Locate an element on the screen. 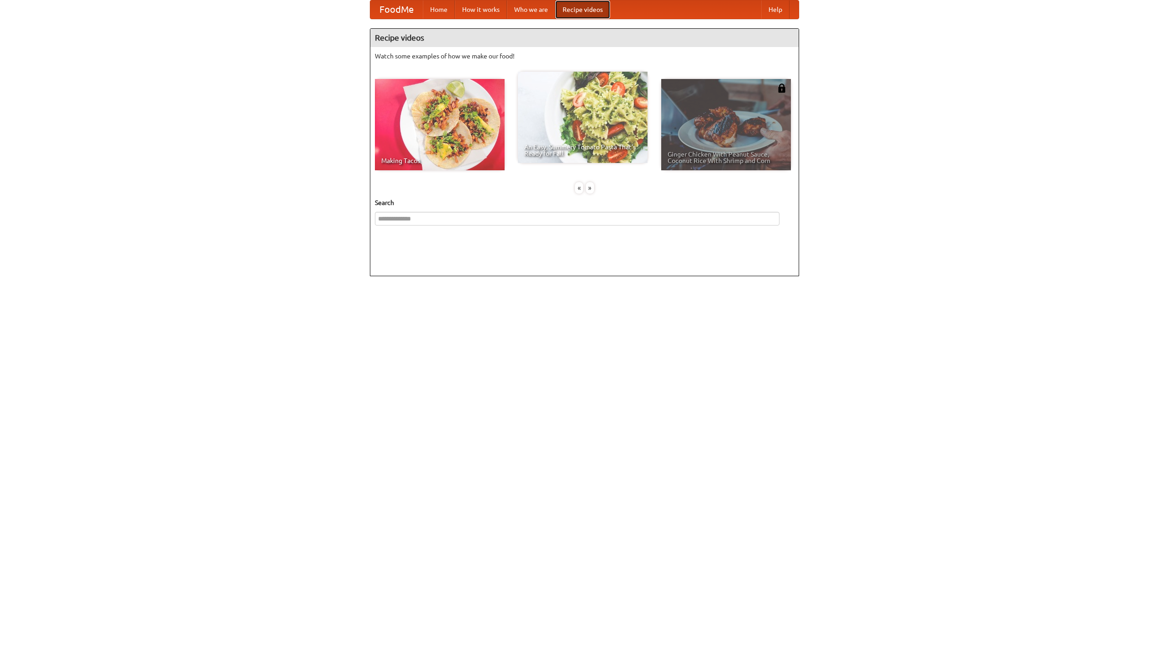 The width and height of the screenshot is (1169, 646). span: An Easy, Summery Tomato Pasta That's Ready for Fall is located at coordinates (583, 150).